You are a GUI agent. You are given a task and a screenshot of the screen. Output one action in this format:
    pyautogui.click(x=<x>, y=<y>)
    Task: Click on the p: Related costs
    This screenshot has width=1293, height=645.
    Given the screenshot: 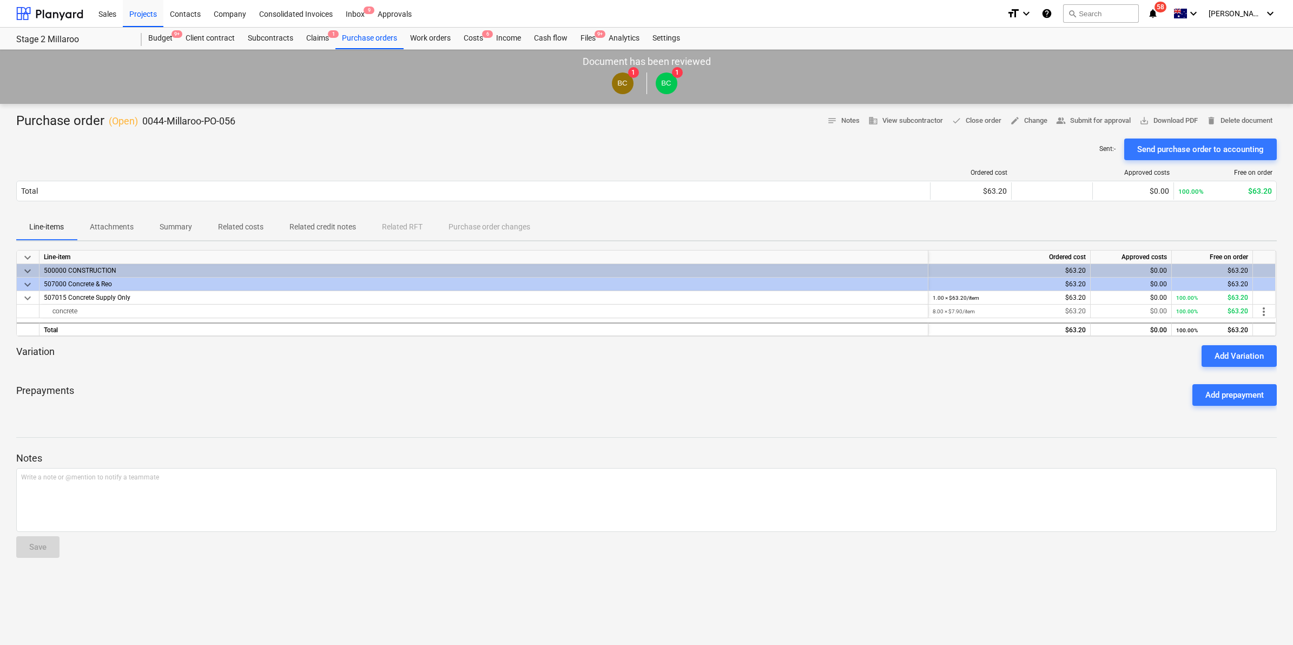 What is the action you would take?
    pyautogui.click(x=241, y=227)
    